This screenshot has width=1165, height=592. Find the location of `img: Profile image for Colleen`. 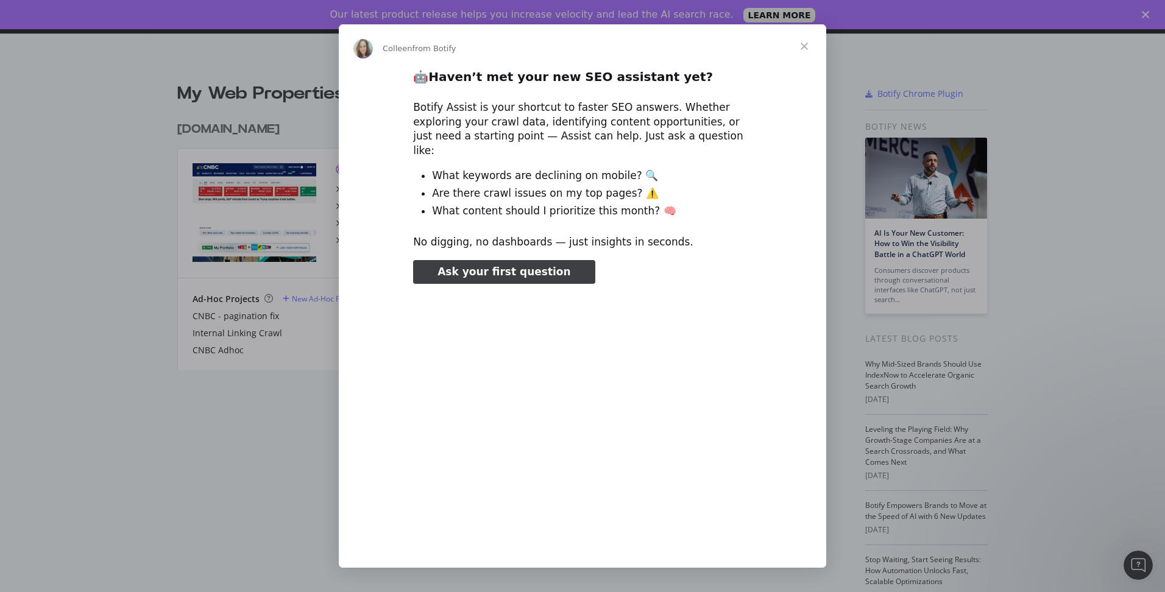

img: Profile image for Colleen is located at coordinates (363, 49).